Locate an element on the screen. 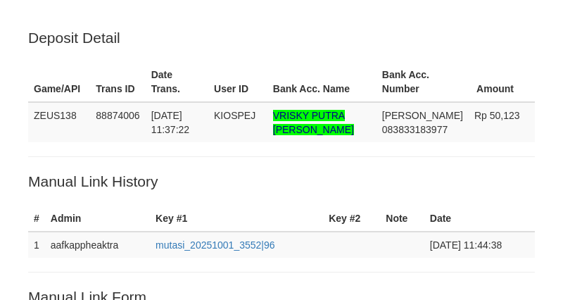 Image resolution: width=563 pixels, height=300 pixels. th: Note is located at coordinates (402, 218).